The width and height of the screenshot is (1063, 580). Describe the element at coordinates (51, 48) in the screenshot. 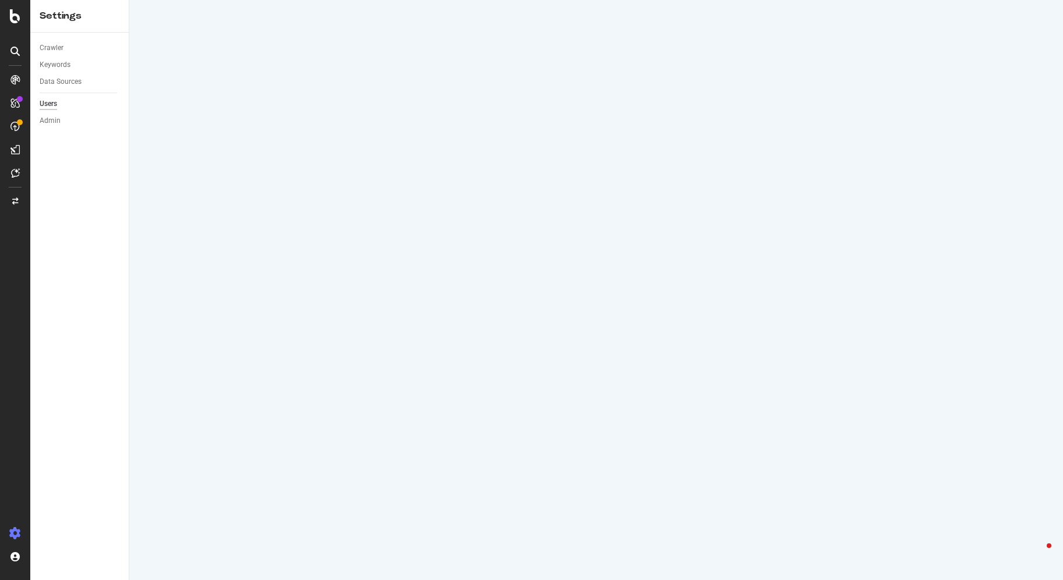

I see `div: Crawler` at that location.